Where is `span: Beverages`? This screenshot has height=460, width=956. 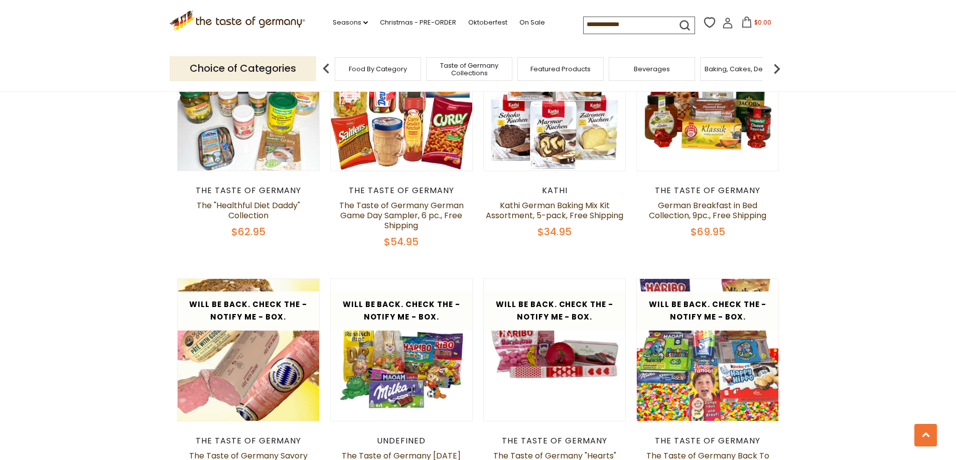 span: Beverages is located at coordinates (652, 69).